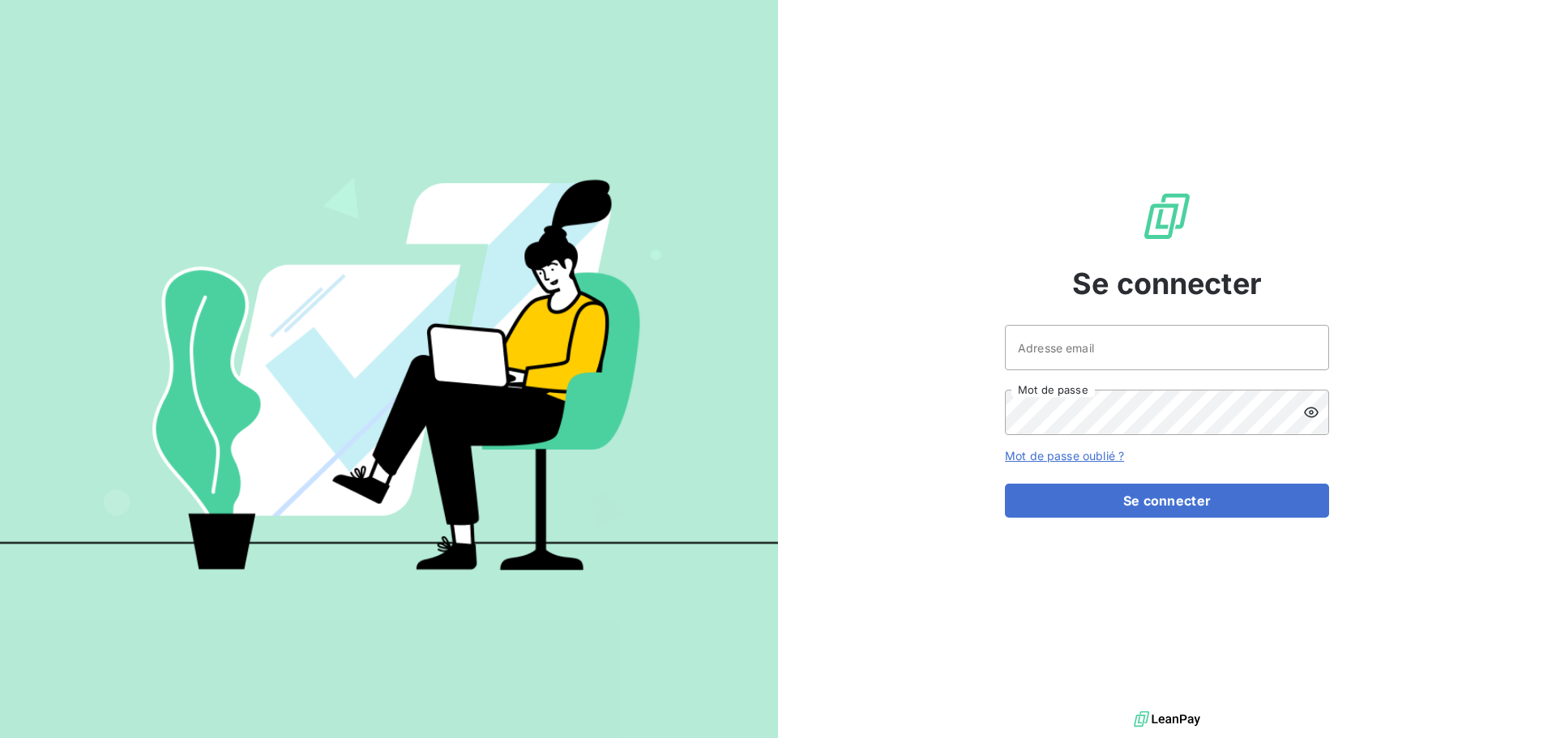  What do you see at coordinates (1167, 501) in the screenshot?
I see `button: Se connecter` at bounding box center [1167, 501].